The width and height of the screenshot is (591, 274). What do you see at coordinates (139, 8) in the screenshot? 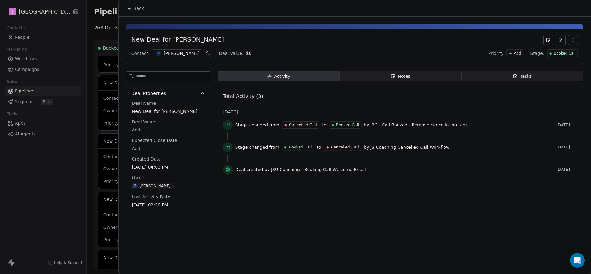
I see `span: Back` at bounding box center [139, 8].